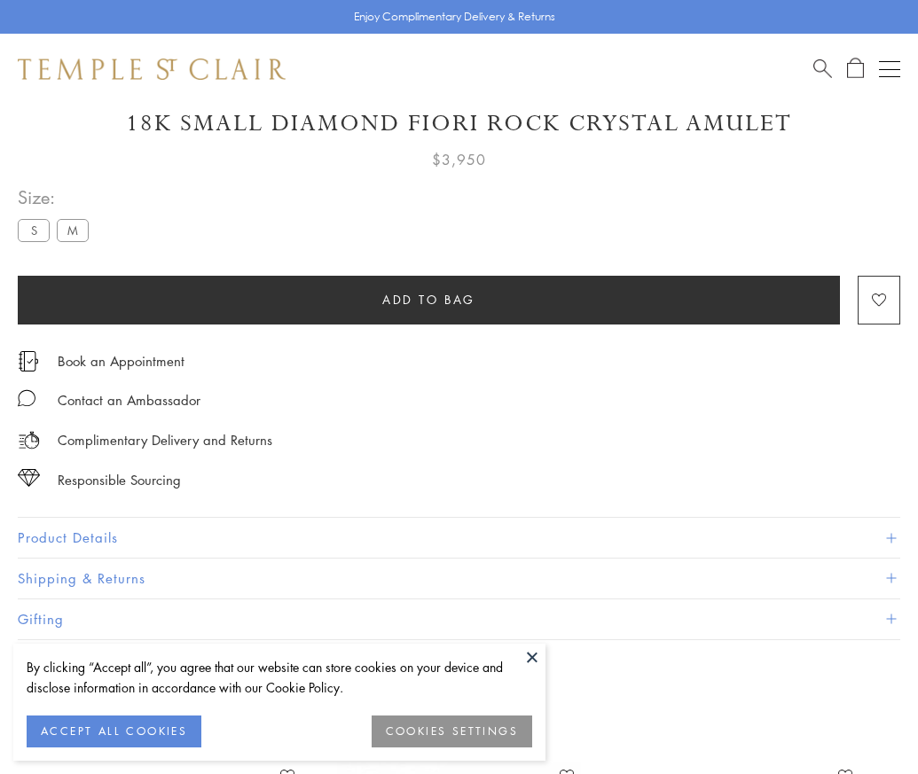 The image size is (918, 774). What do you see at coordinates (57, 197) in the screenshot?
I see `span: Size:` at bounding box center [57, 197].